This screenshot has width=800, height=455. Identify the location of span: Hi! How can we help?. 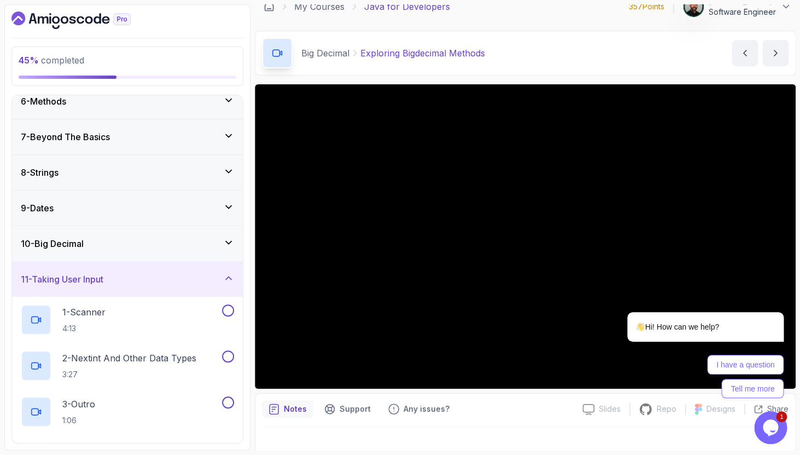
(85, 114).